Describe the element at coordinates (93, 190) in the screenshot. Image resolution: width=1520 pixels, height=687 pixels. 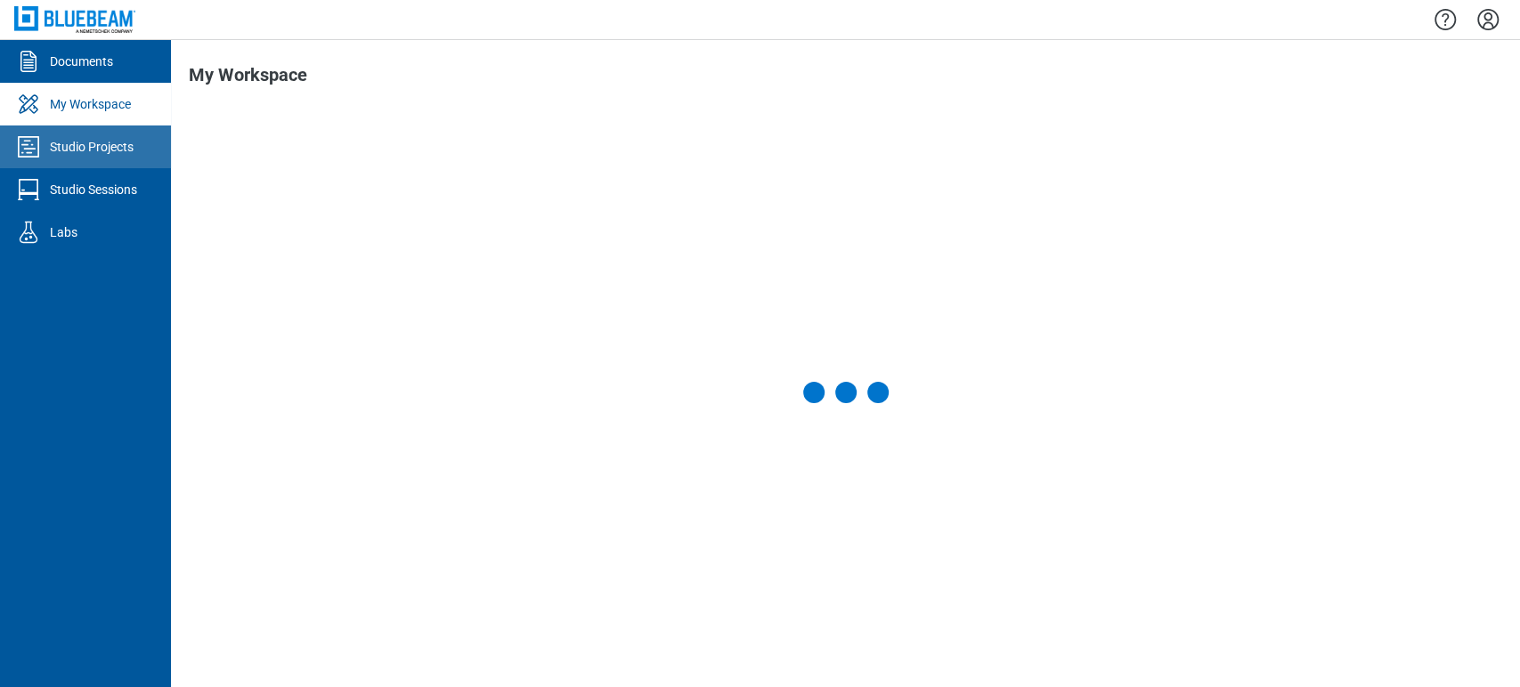
I see `div: Studio Sessions` at that location.